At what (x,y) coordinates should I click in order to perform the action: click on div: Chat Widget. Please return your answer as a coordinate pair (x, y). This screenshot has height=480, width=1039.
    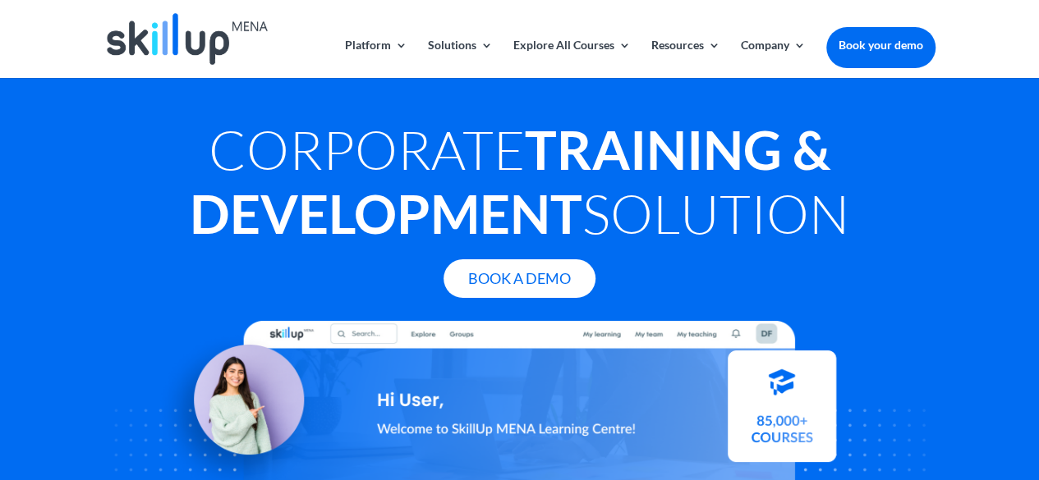
    Looking at the image, I should click on (998, 441).